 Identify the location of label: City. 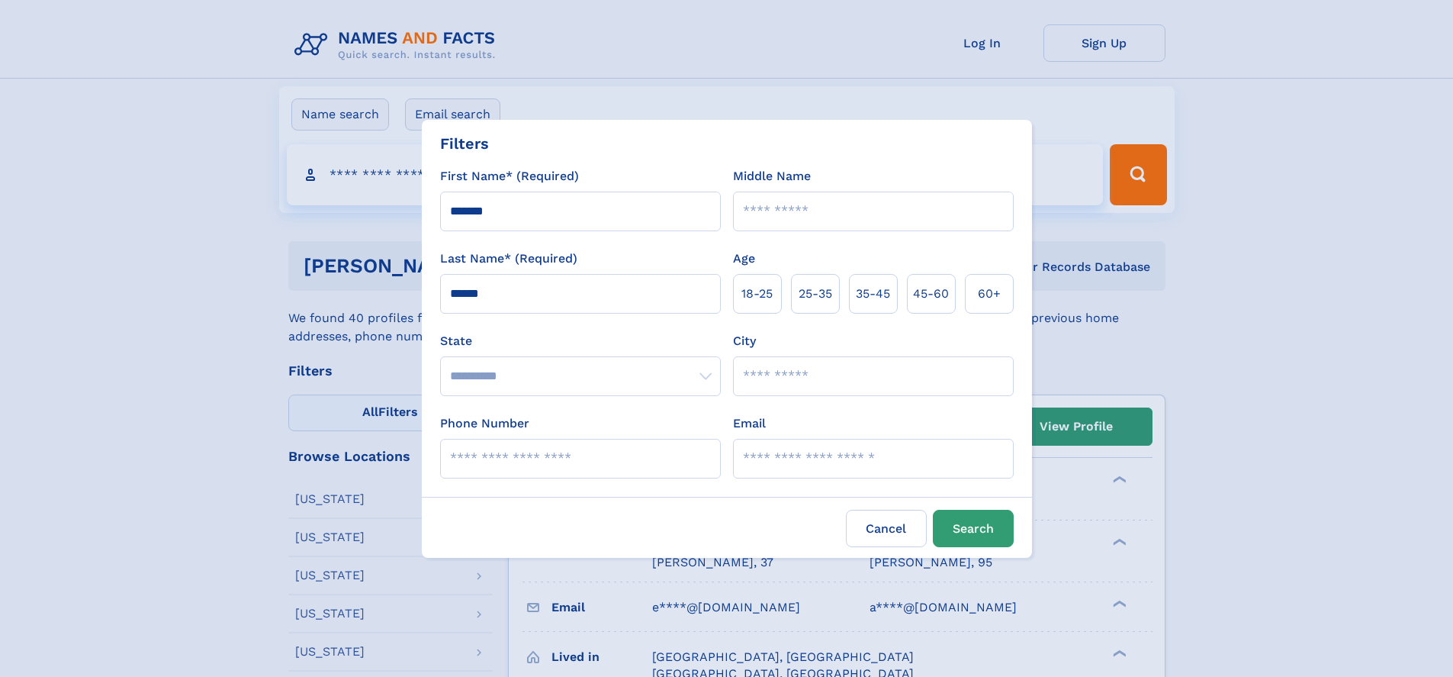
(745, 341).